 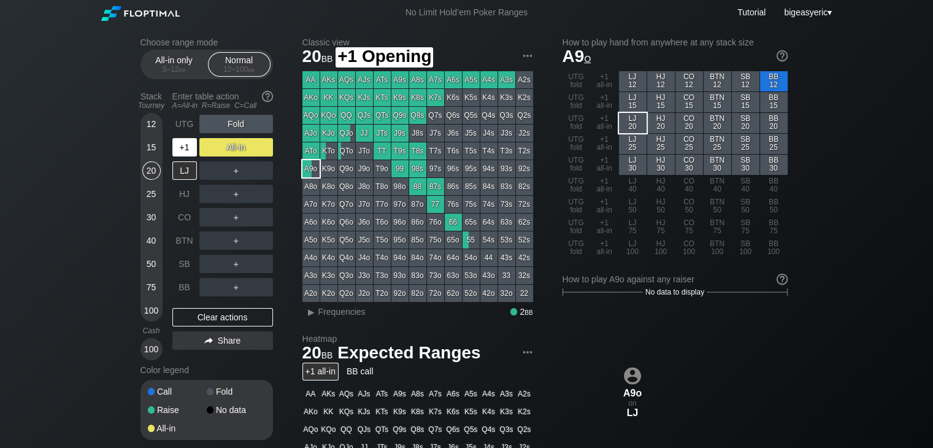 What do you see at coordinates (773, 164) in the screenshot?
I see `div: BB 30` at bounding box center [773, 164].